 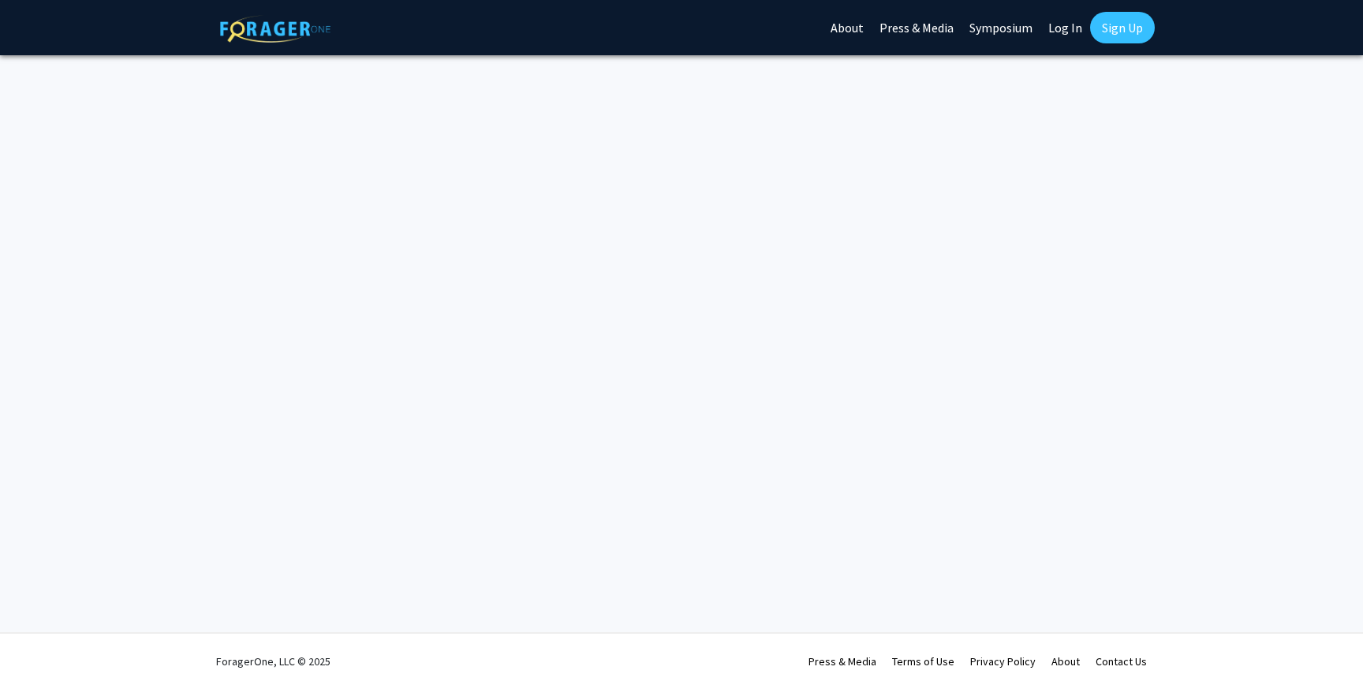 What do you see at coordinates (842, 661) in the screenshot?
I see `a: Press & Media` at bounding box center [842, 661].